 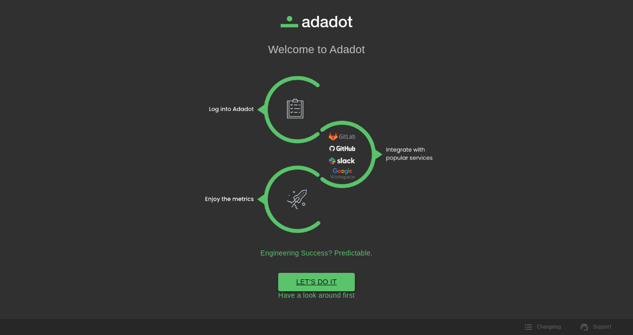 What do you see at coordinates (316, 253) in the screenshot?
I see `h2: Engineering Success? Predictable.` at bounding box center [316, 253].